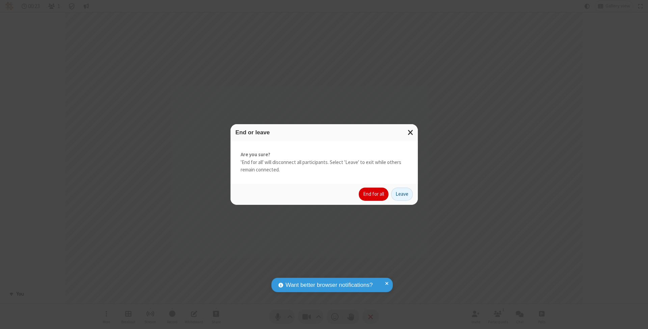 The image size is (648, 329). I want to click on button: End for all, so click(374, 195).